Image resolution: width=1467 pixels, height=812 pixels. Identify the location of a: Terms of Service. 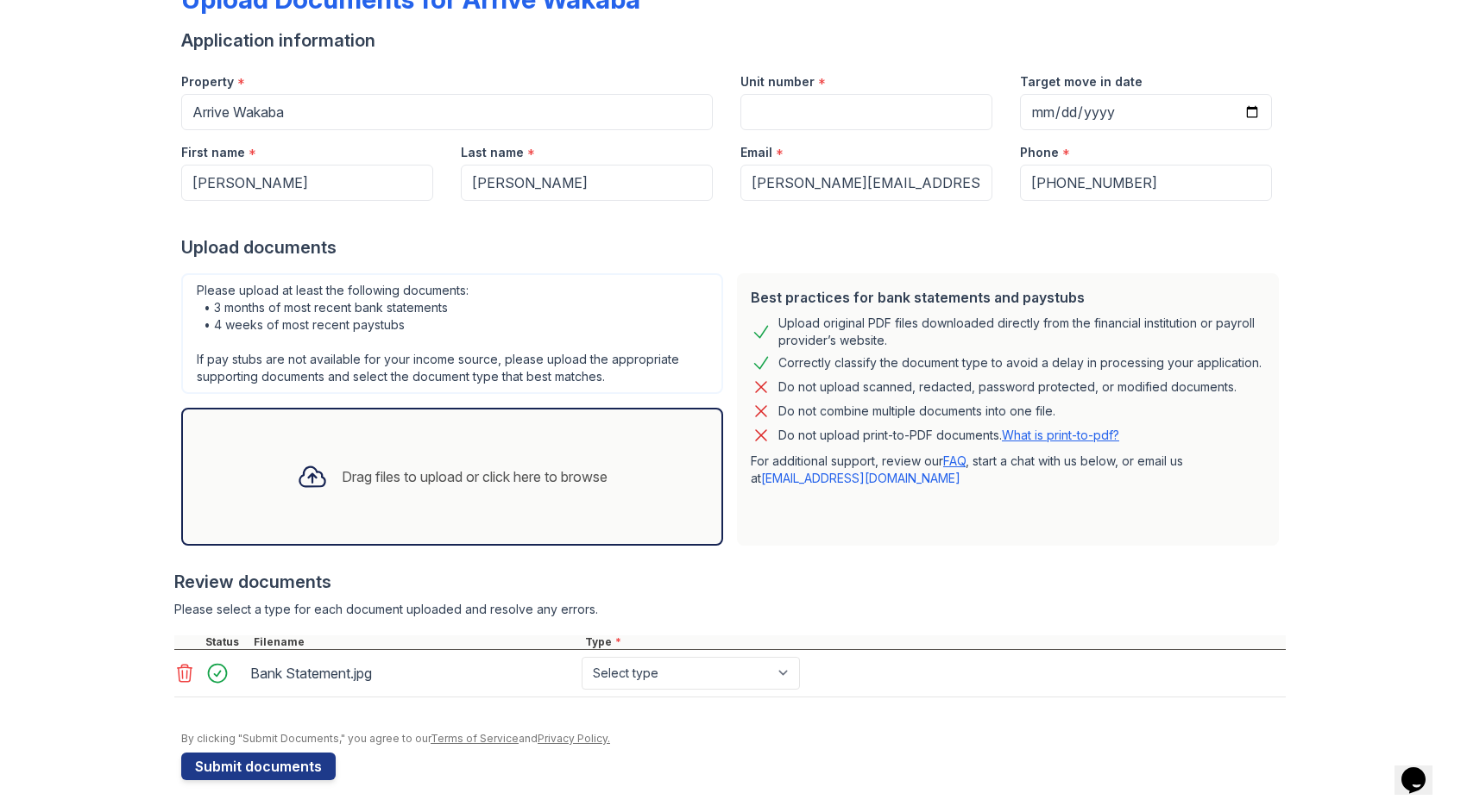
(474, 739).